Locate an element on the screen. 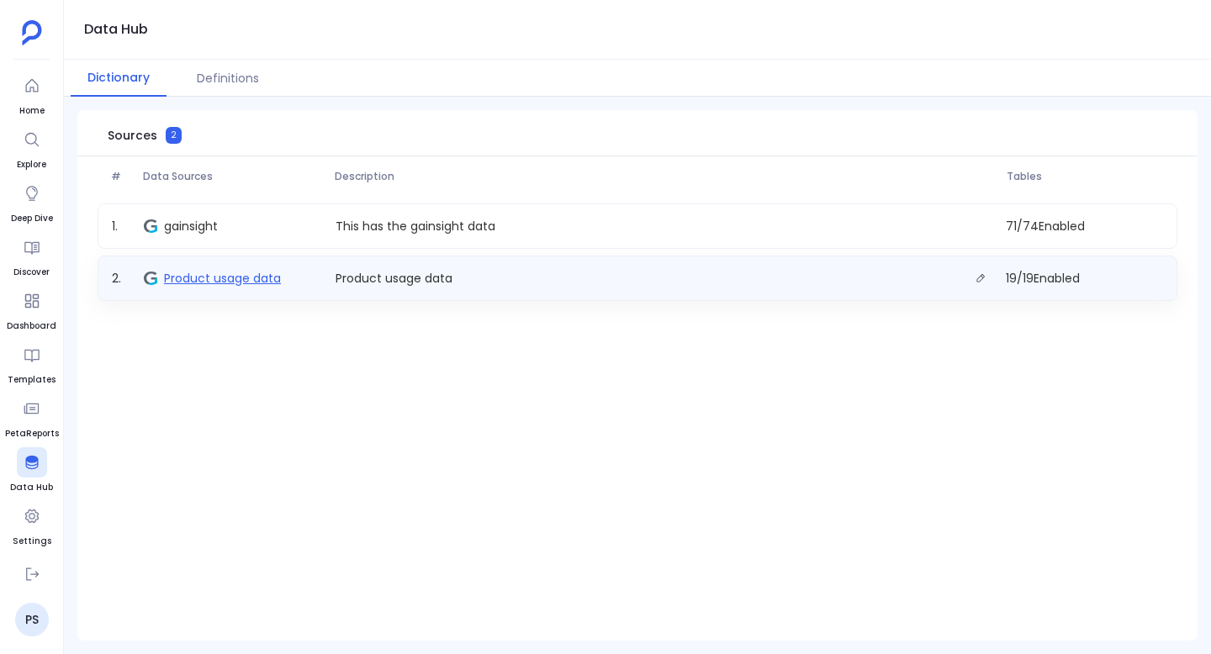 This screenshot has width=1211, height=654. a: PS is located at coordinates (32, 620).